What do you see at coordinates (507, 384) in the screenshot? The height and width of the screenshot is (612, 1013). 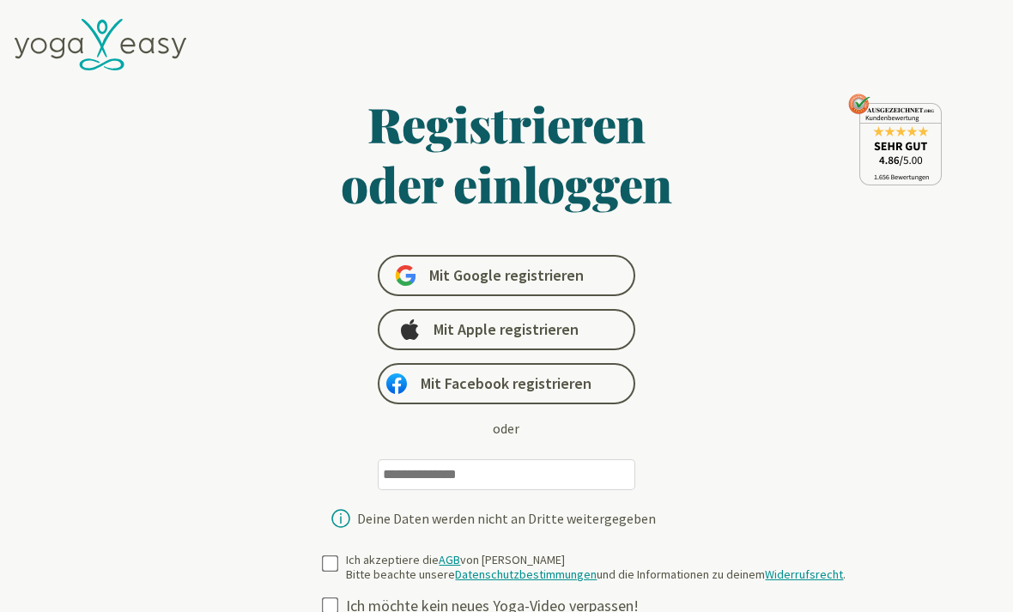 I see `a: Mit Facebook registrieren` at bounding box center [507, 384].